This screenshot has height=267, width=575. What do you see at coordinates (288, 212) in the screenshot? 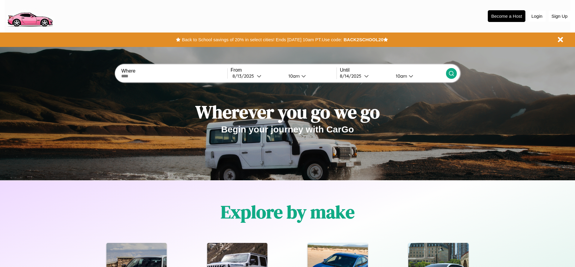
I see `h1: Explore by make` at bounding box center [288, 212].